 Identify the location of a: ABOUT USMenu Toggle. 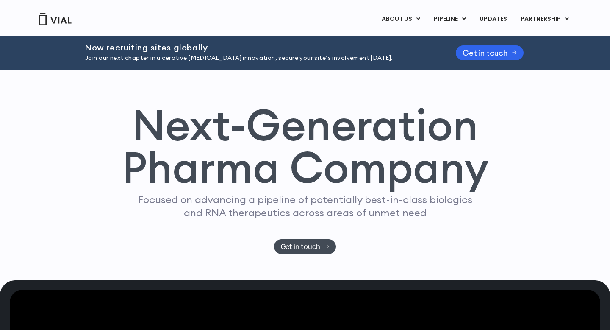
(401, 19).